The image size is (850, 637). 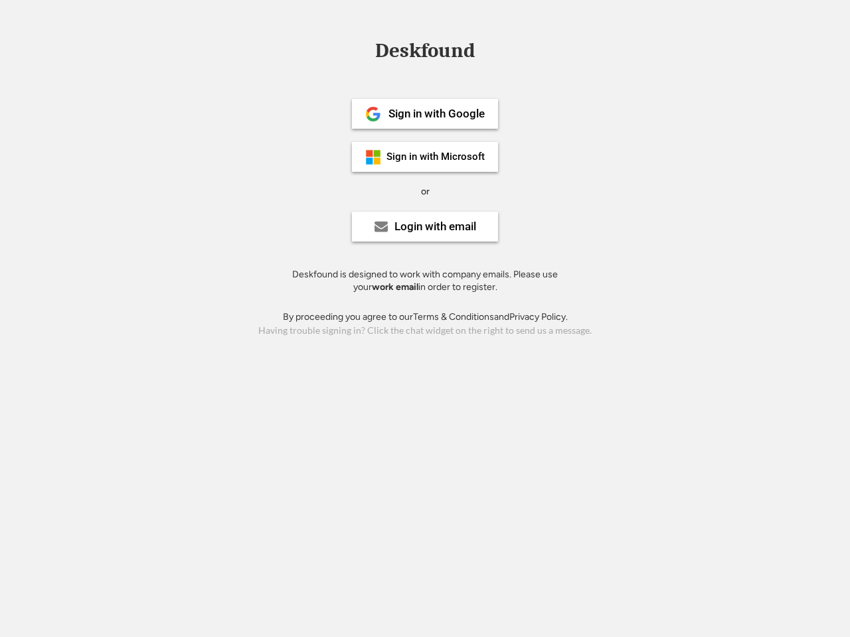 I want to click on a: Privacy Policy., so click(x=538, y=317).